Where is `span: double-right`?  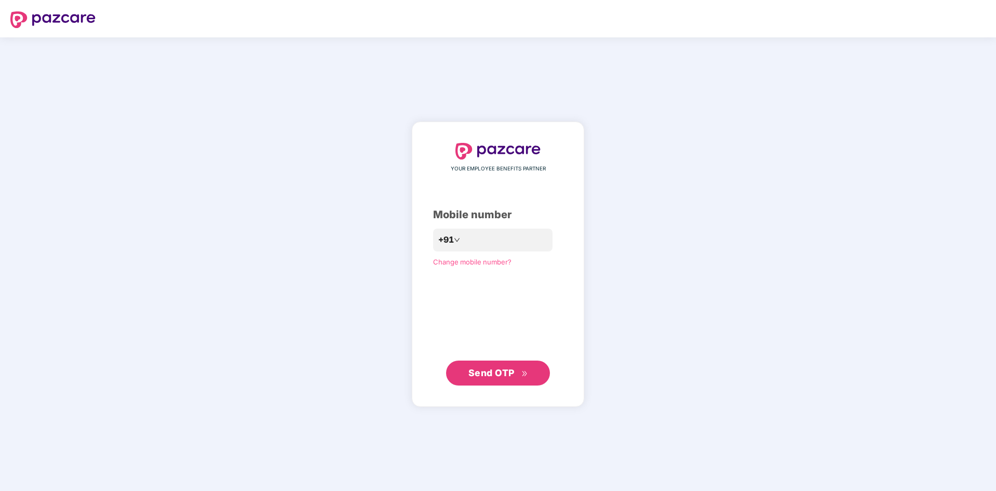
span: double-right is located at coordinates (525, 373).